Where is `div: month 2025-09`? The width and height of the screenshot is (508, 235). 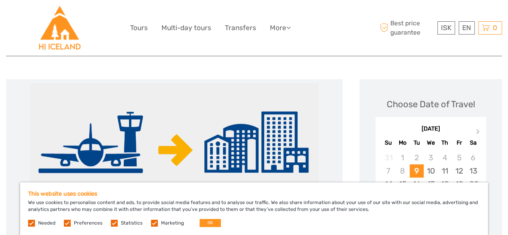
div: month 2025-09 is located at coordinates (431, 191).